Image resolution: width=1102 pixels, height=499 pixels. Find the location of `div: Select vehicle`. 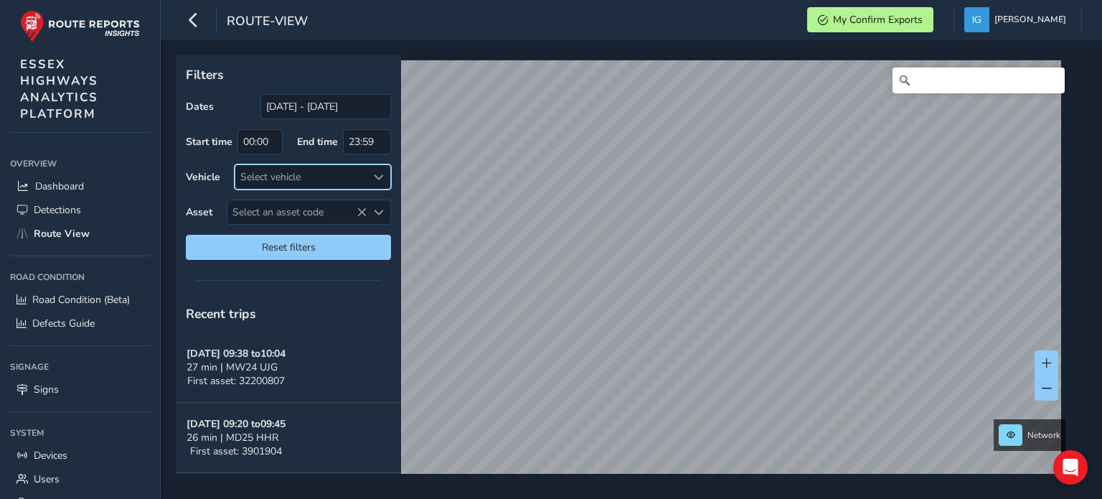

div: Select vehicle is located at coordinates (301, 176).